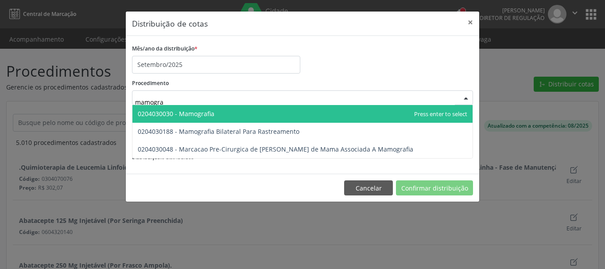 The width and height of the screenshot is (605, 269). What do you see at coordinates (369, 188) in the screenshot?
I see `button: Cancelar` at bounding box center [369, 188].